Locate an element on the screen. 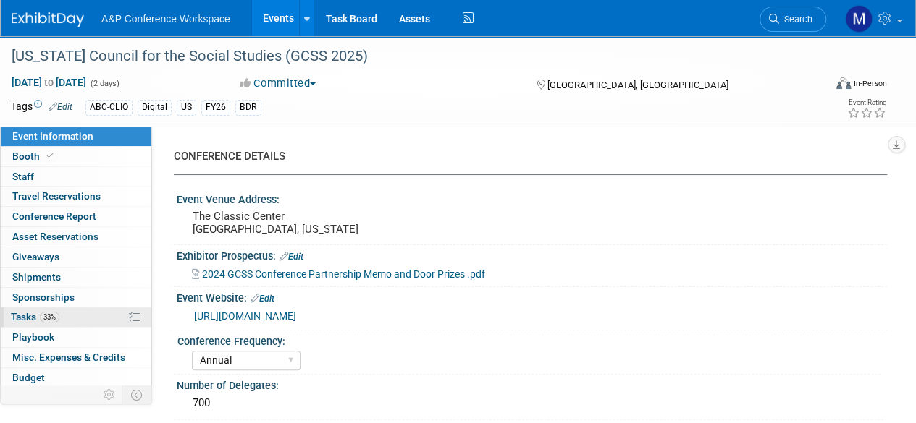  div: ABC-CLIO is located at coordinates (109, 107).